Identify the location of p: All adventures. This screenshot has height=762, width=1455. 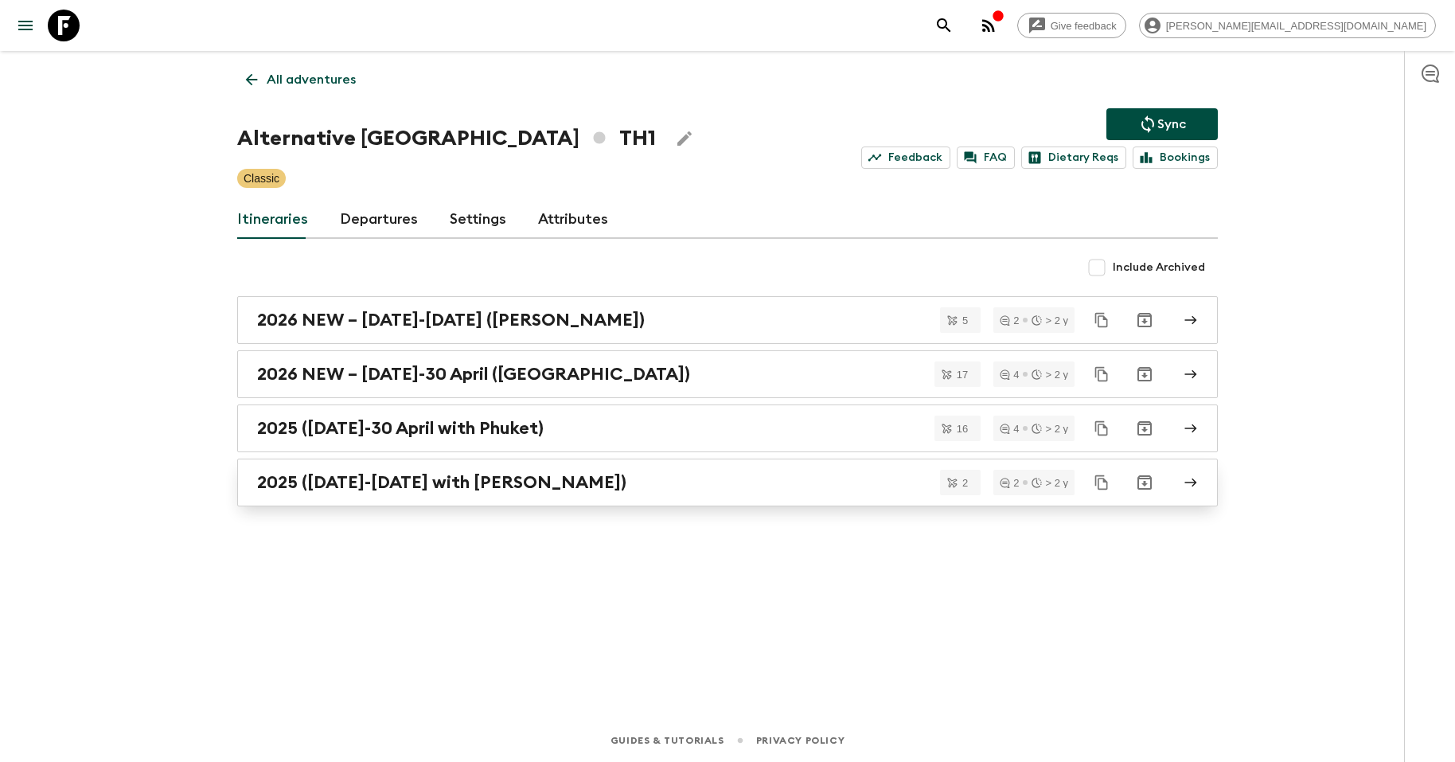
(311, 80).